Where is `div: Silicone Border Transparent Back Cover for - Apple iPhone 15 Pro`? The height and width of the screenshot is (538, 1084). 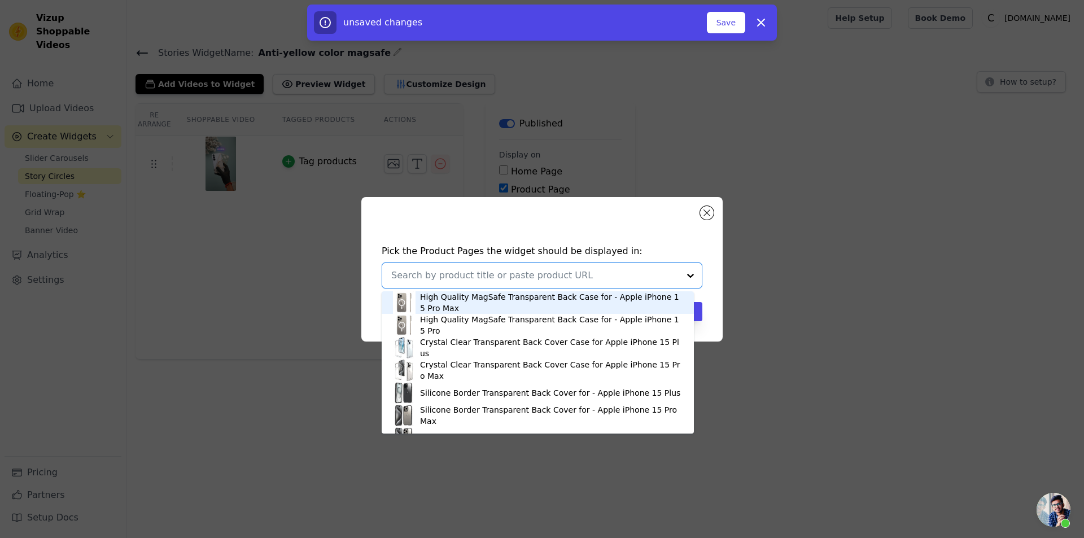
div: Silicone Border Transparent Back Cover for - Apple iPhone 15 Pro is located at coordinates (548, 438).